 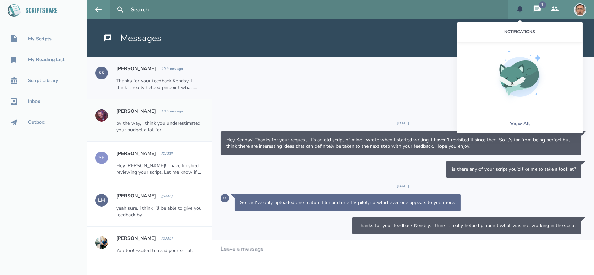 I want to click on a: LM, so click(x=102, y=200).